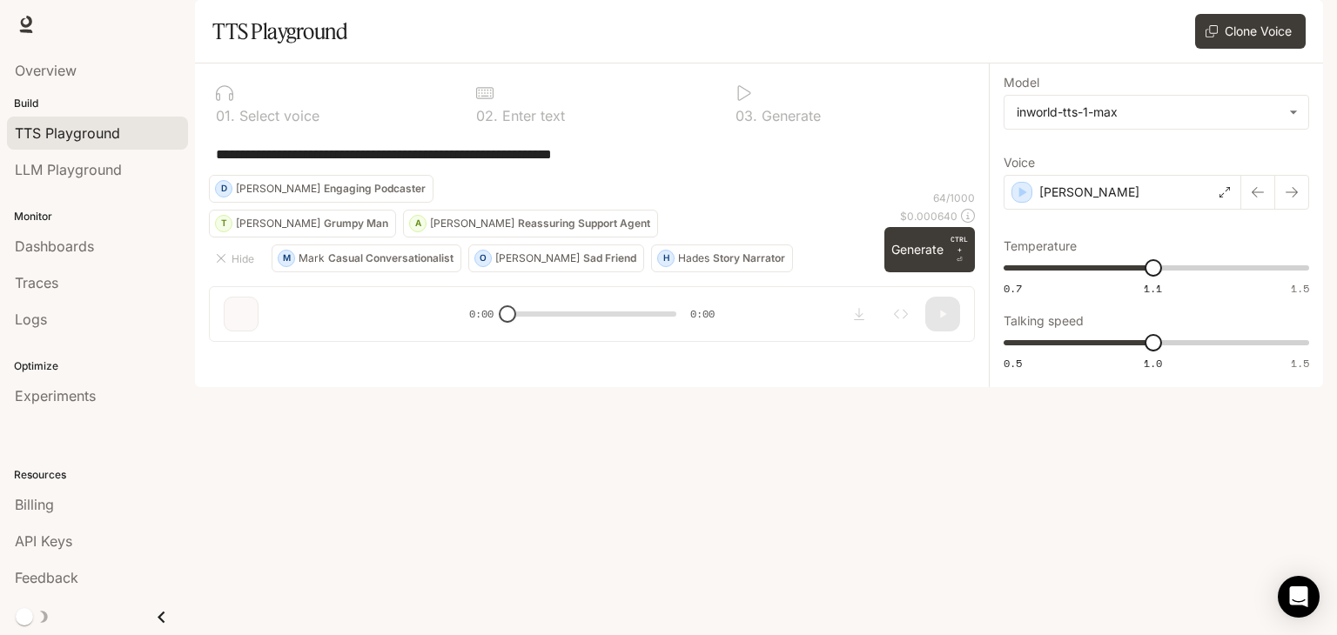  Describe the element at coordinates (721, 258) in the screenshot. I see `button: HHadesStory Narrator` at that location.